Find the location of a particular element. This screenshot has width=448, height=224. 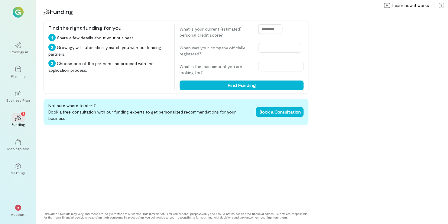

div: 2 is located at coordinates (52, 47).